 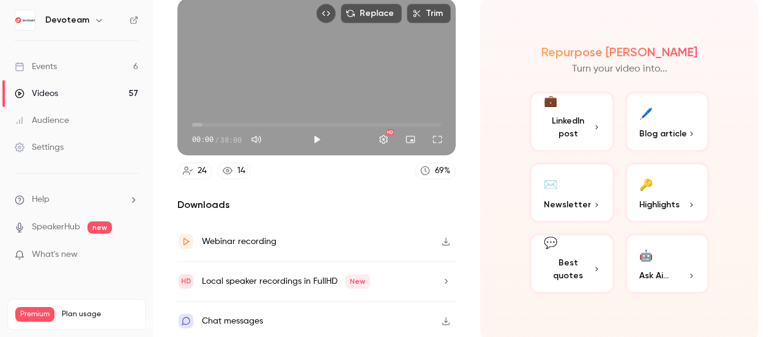 What do you see at coordinates (668, 122) in the screenshot?
I see `button: 🖊️Blog article` at bounding box center [668, 122].